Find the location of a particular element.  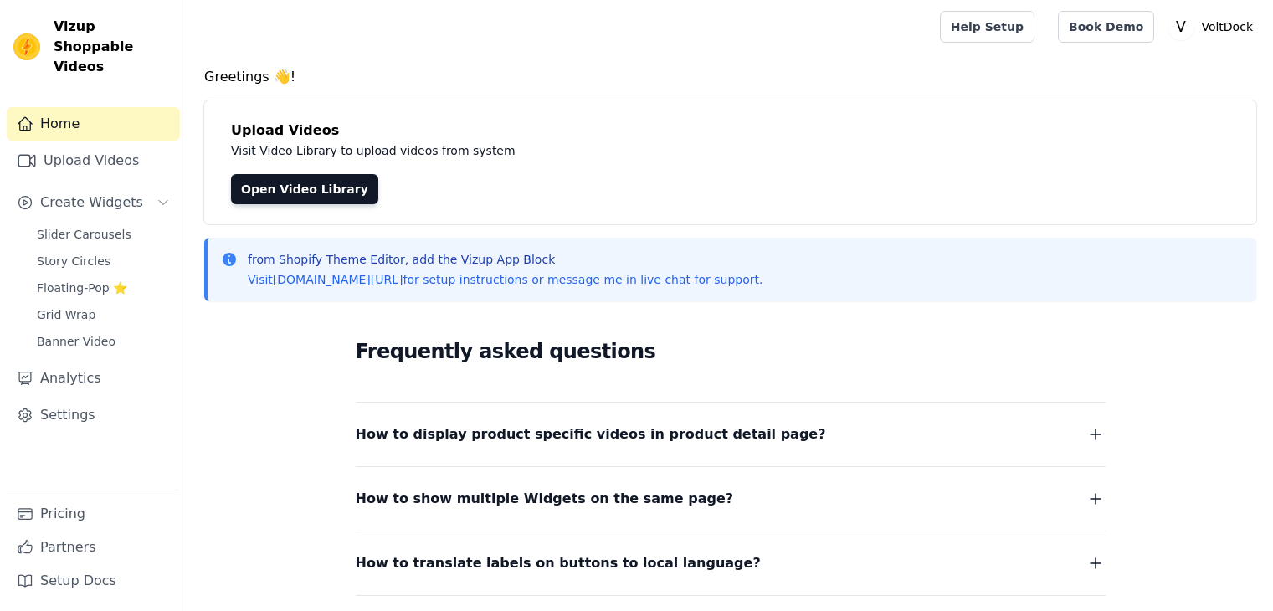

span: Story Circles is located at coordinates (74, 261).